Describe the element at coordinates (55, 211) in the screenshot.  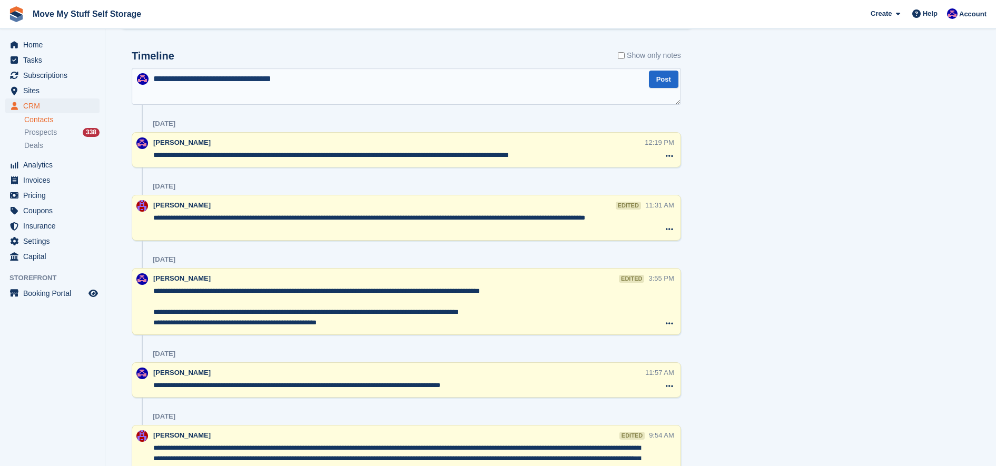
I see `span: Coupons` at that location.